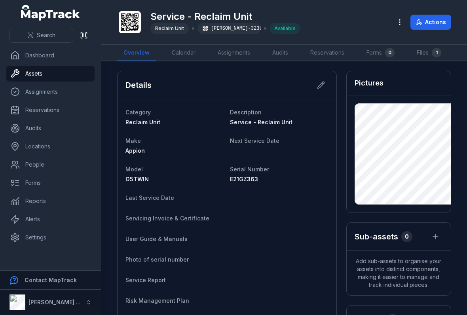 The width and height of the screenshot is (467, 315). Describe the element at coordinates (249, 169) in the screenshot. I see `span: Serial Number` at that location.